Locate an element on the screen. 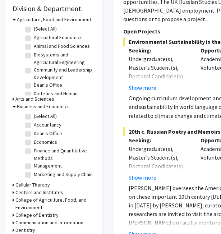  h3: Dentistry is located at coordinates (25, 230).